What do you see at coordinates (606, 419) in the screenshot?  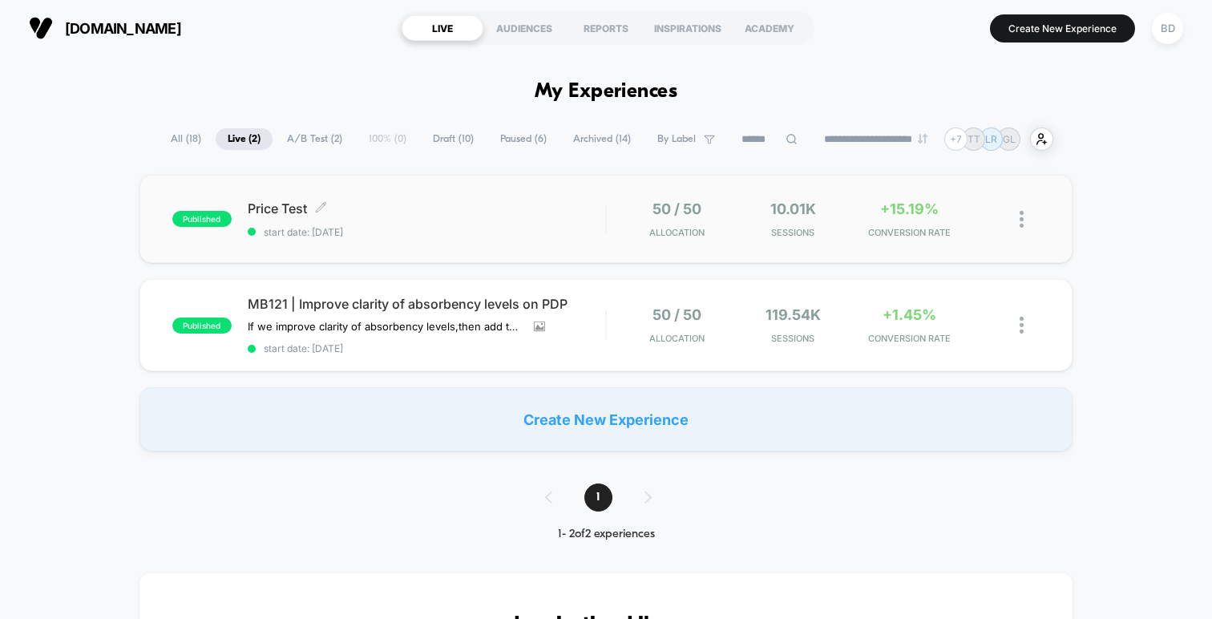 I see `div: Create New Experience` at bounding box center [606, 419].